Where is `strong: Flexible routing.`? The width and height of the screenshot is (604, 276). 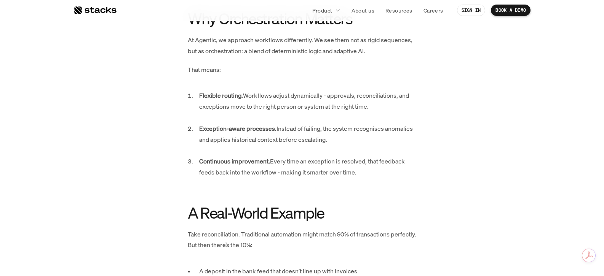 strong: Flexible routing. is located at coordinates (221, 96).